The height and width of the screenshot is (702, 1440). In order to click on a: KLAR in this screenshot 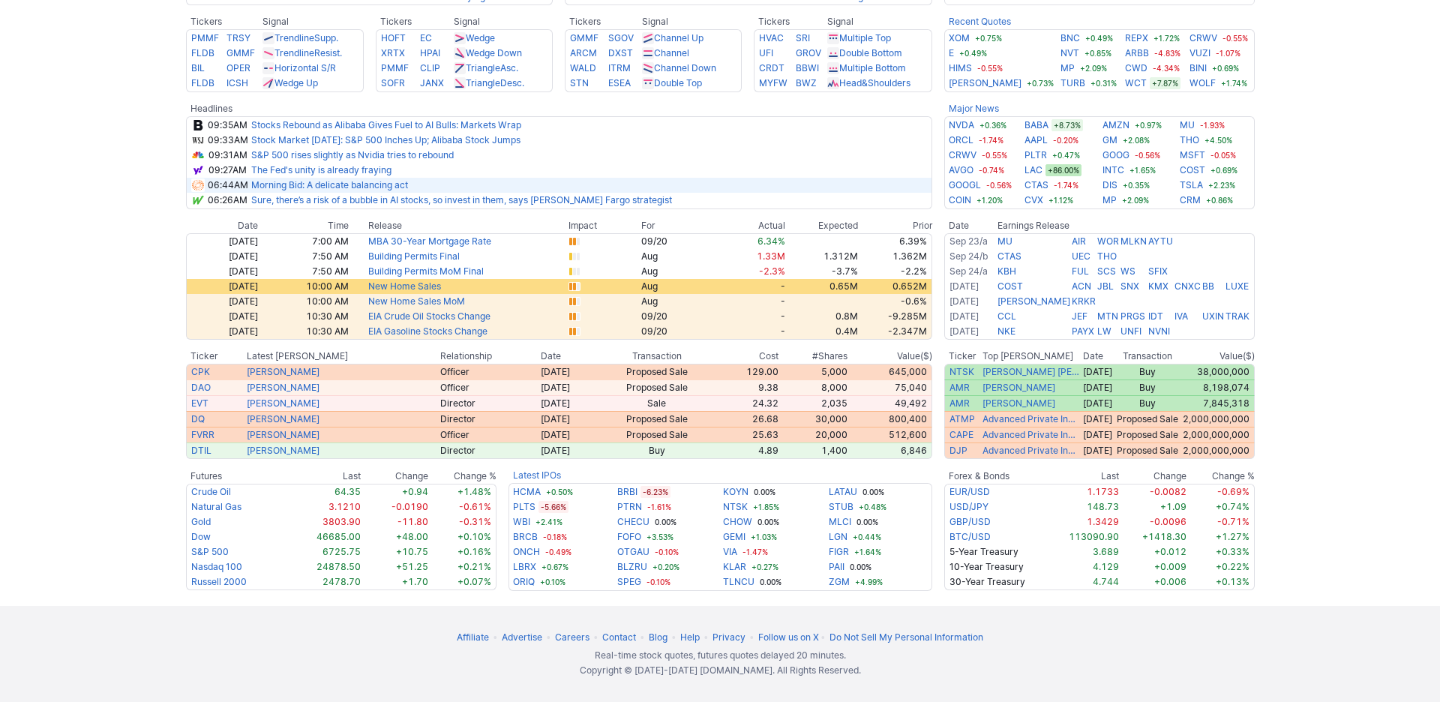, I will do `click(734, 567)`.